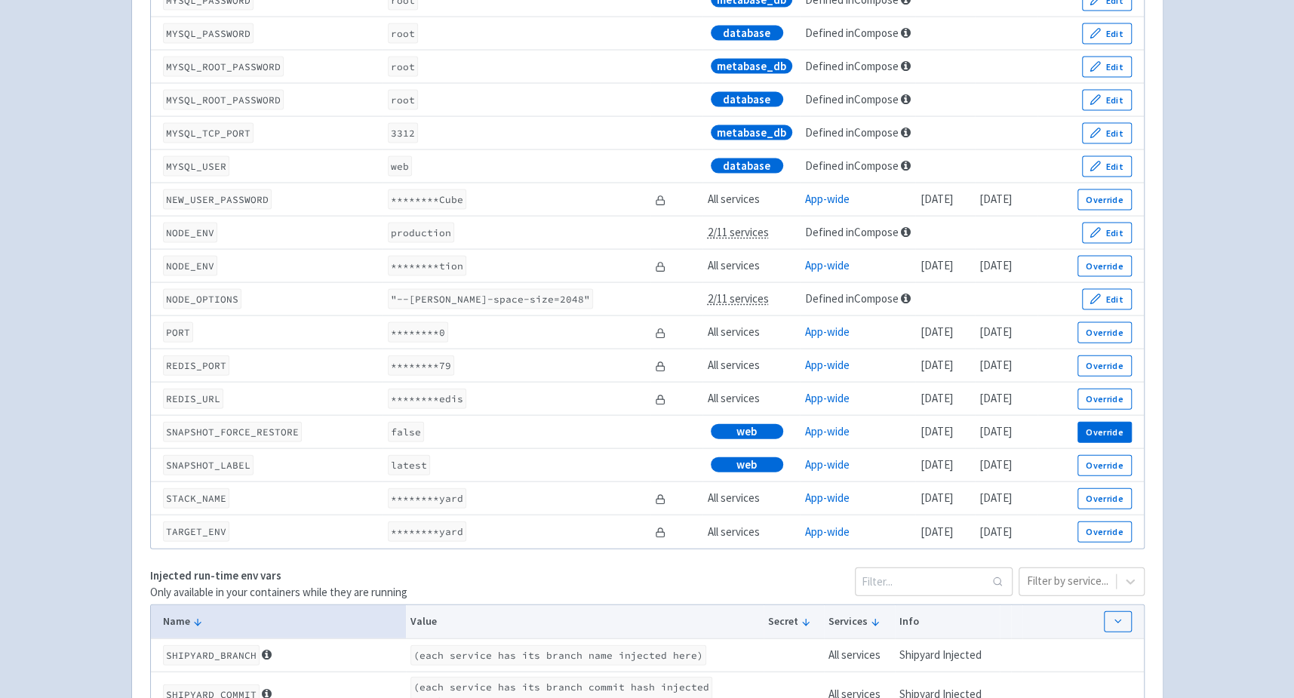  I want to click on th: Info, so click(948, 622).